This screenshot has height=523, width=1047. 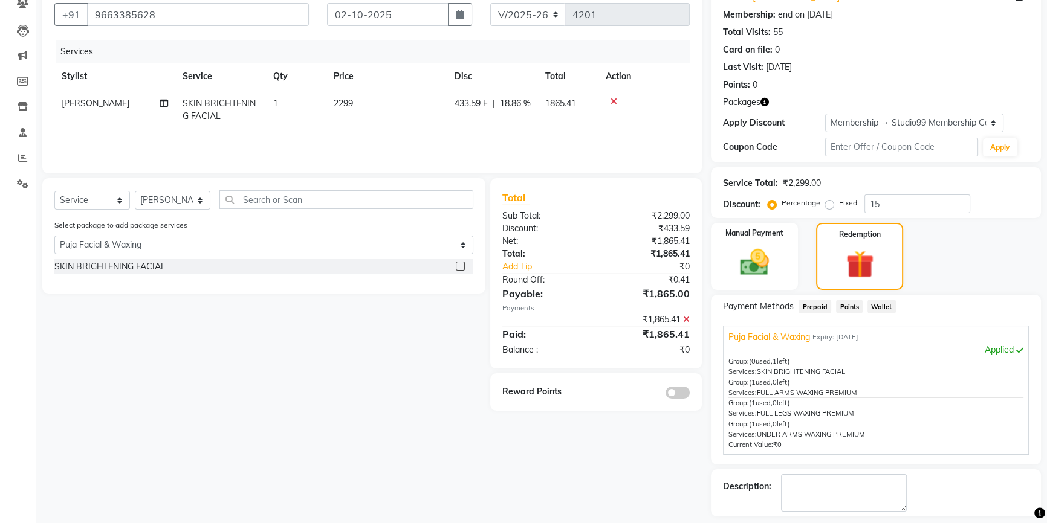 What do you see at coordinates (471, 103) in the screenshot?
I see `span: 433.59 F` at bounding box center [471, 103].